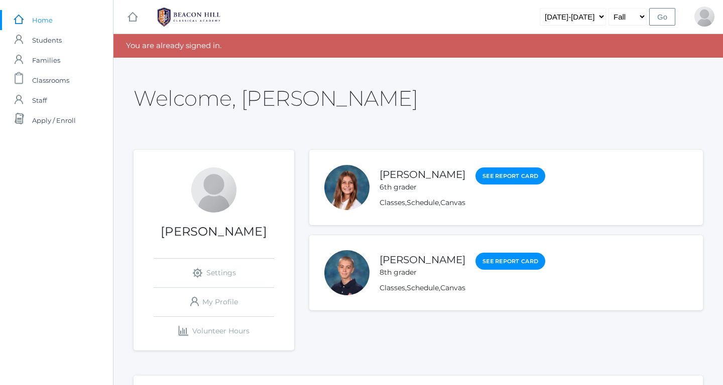 Image resolution: width=723 pixels, height=385 pixels. I want to click on span: Apply / Enroll, so click(54, 120).